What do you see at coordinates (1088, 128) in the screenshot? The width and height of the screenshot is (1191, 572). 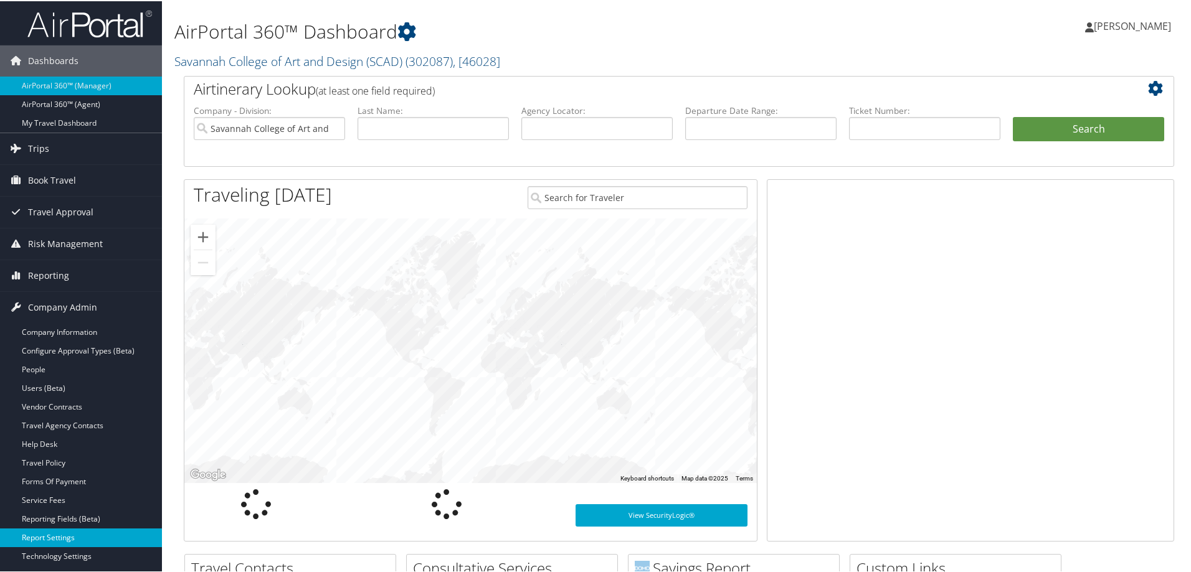 I see `button: Search` at bounding box center [1088, 128].